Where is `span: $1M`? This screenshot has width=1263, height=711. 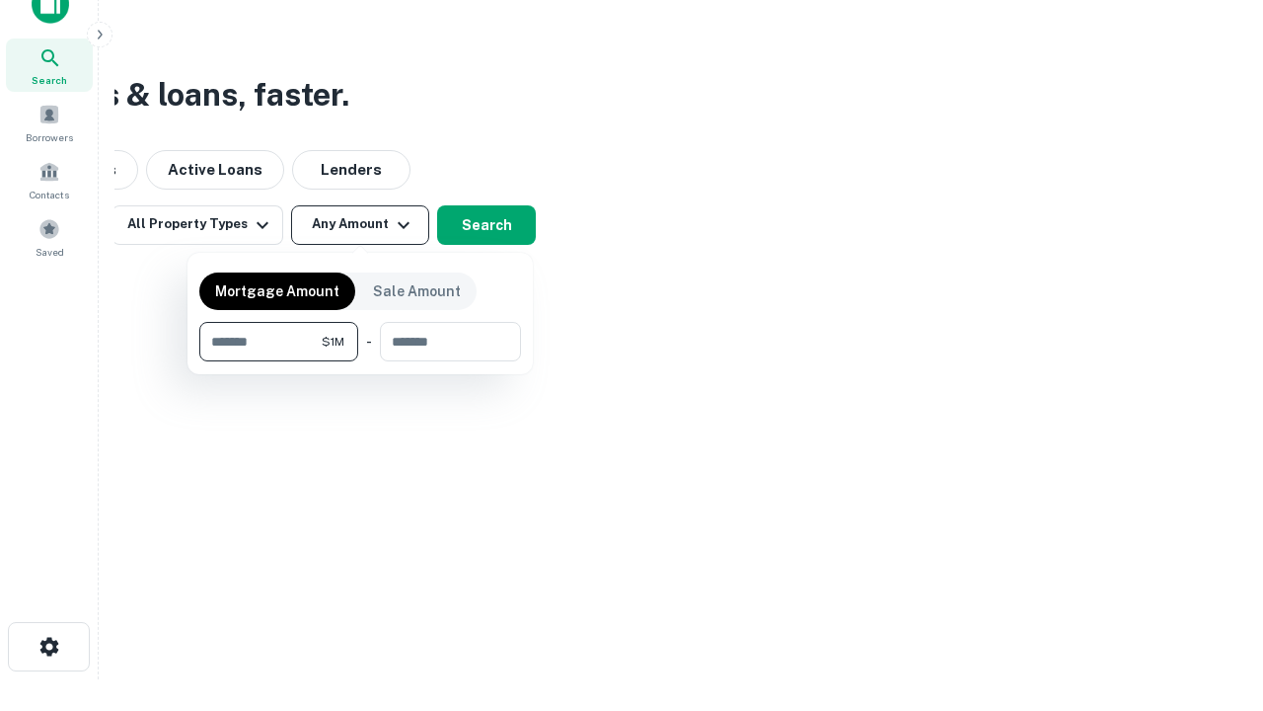 span: $1M is located at coordinates (333, 342).